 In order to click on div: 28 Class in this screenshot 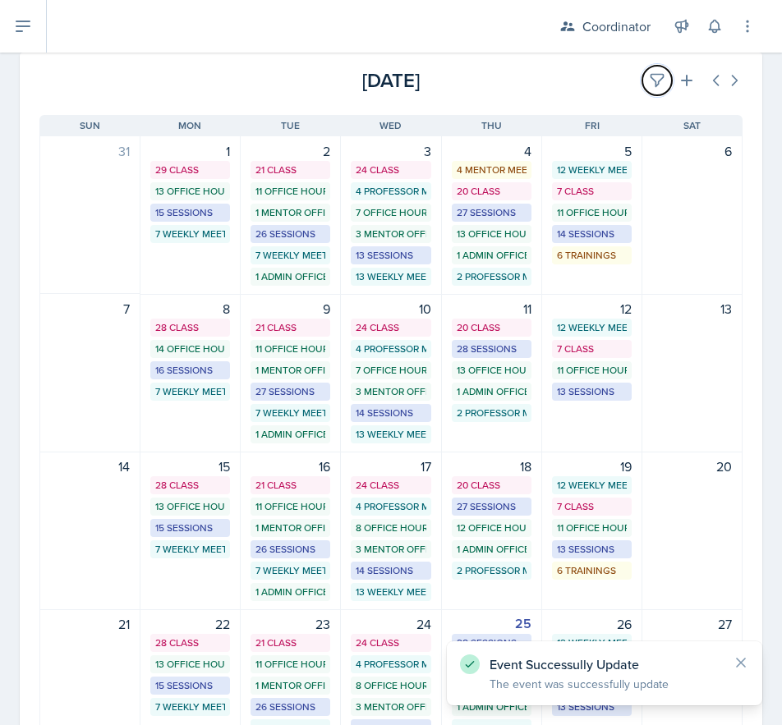, I will do `click(190, 328)`.